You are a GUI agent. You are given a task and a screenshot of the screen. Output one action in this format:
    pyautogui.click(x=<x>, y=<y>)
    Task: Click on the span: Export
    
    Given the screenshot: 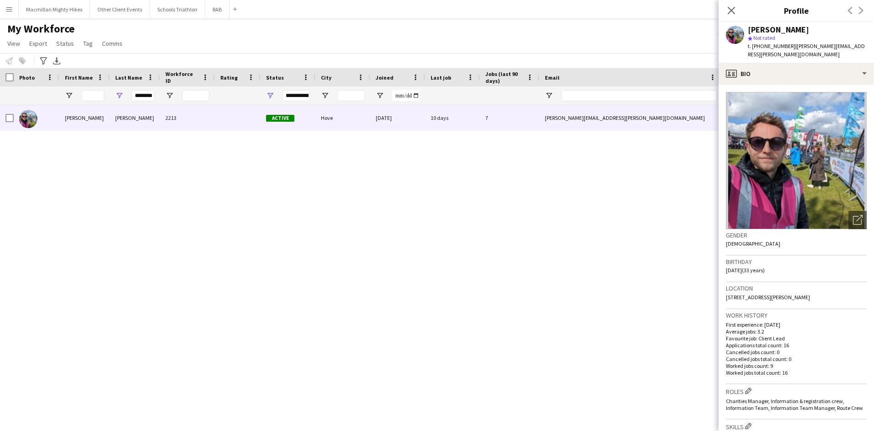 What is the action you would take?
    pyautogui.click(x=38, y=43)
    